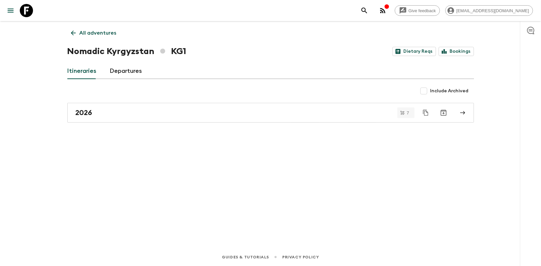 This screenshot has width=541, height=266. Describe the element at coordinates (270, 113) in the screenshot. I see `a: 2026` at that location.